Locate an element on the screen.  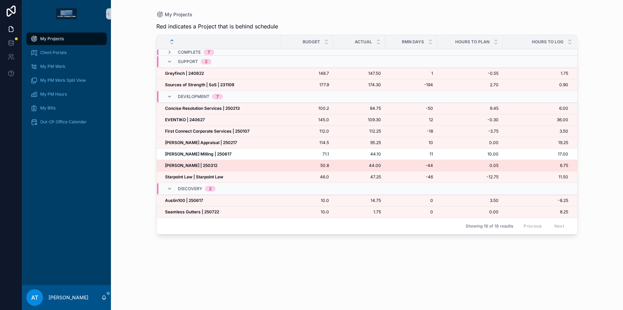
span: -12.75 is located at coordinates (470, 177).